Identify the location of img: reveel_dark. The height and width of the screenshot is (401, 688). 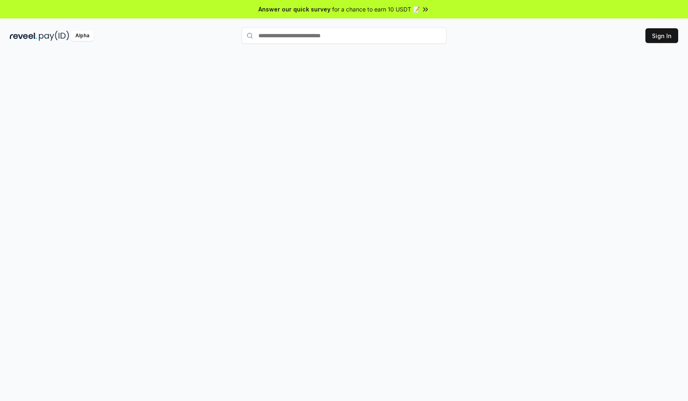
(23, 36).